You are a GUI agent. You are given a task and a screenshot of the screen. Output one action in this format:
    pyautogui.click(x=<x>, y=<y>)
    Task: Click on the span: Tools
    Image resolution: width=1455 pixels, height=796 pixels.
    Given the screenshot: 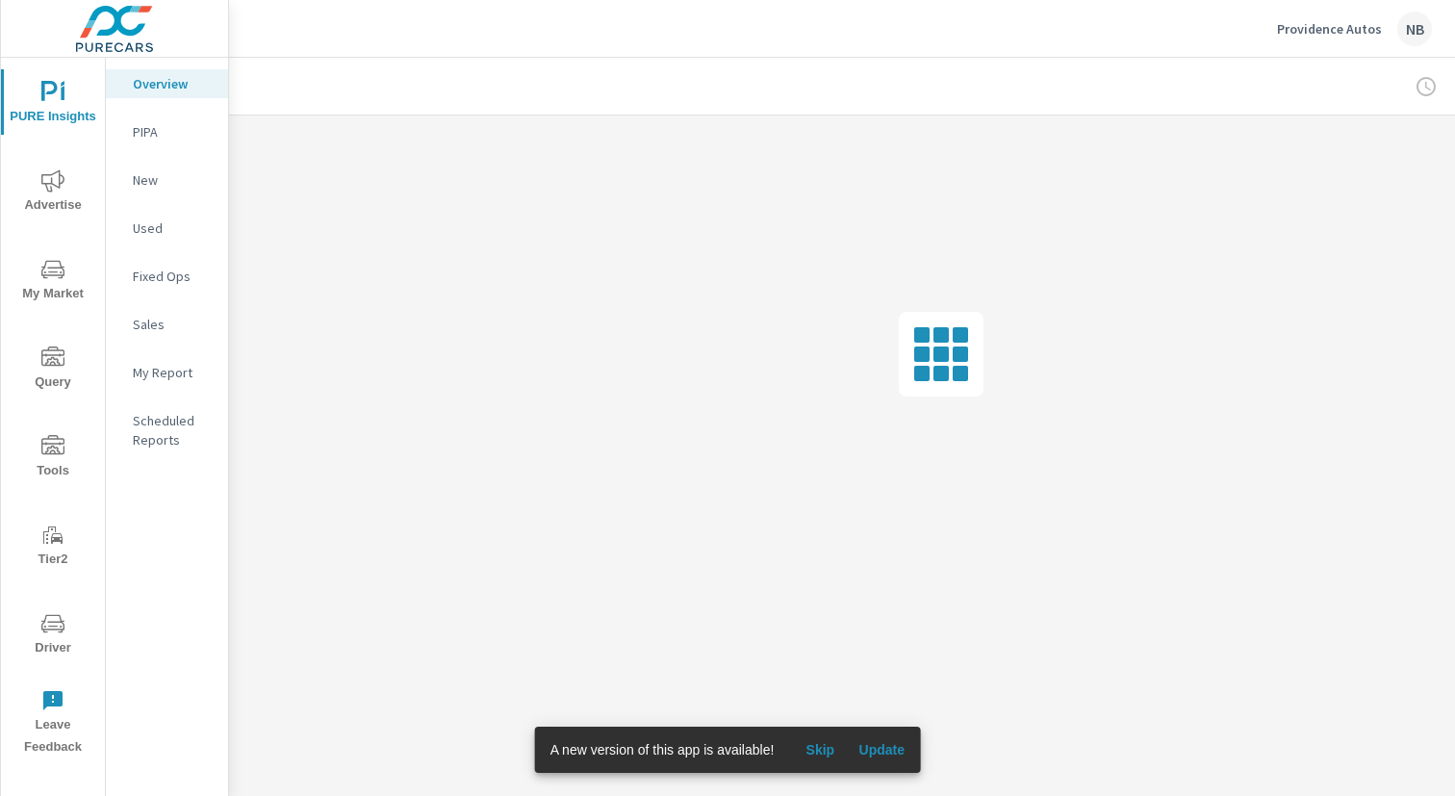 What is the action you would take?
    pyautogui.click(x=53, y=458)
    